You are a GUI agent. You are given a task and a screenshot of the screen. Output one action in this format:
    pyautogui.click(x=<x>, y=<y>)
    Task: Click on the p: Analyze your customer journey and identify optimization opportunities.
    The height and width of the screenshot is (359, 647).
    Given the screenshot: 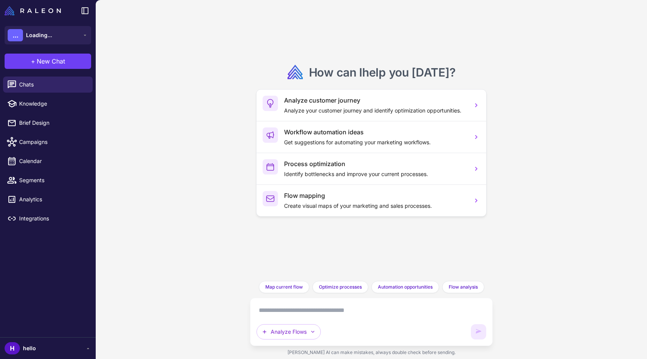 What is the action you would take?
    pyautogui.click(x=375, y=111)
    